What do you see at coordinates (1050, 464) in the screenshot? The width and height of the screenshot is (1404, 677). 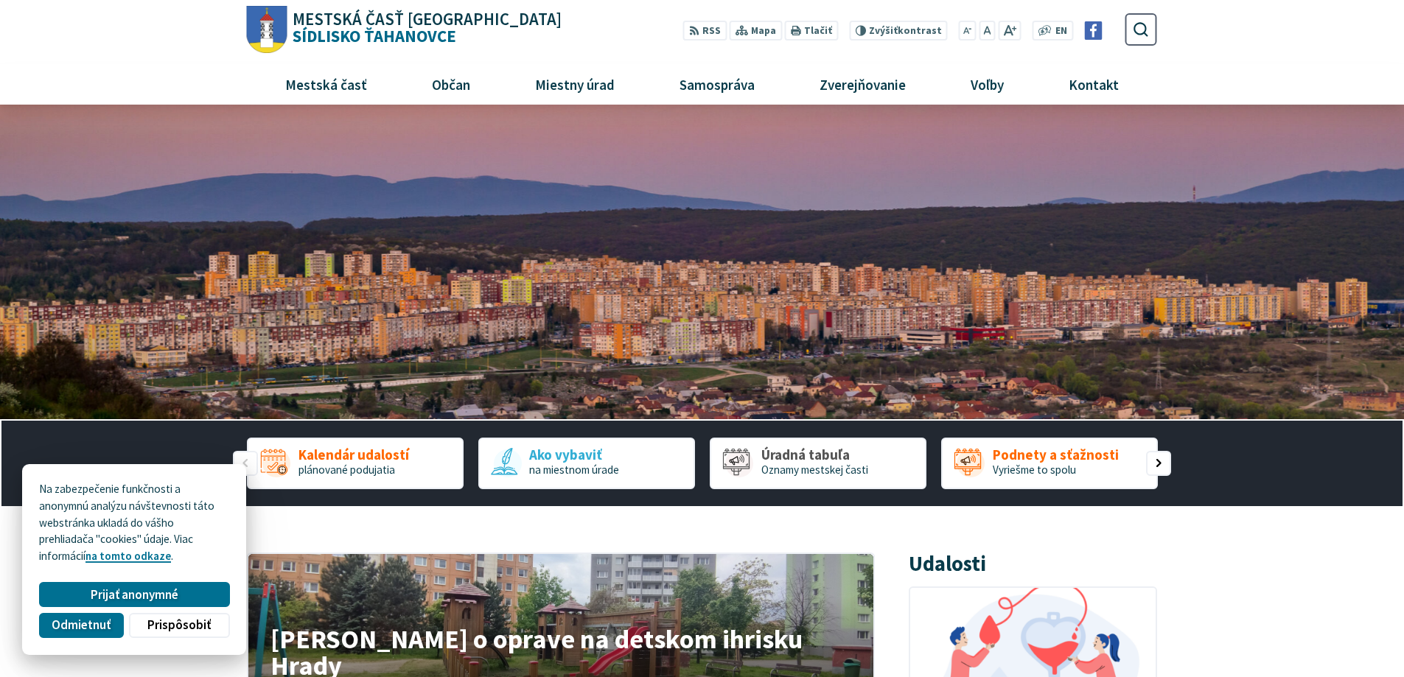 I see `div: 4 / 5` at bounding box center [1050, 464].